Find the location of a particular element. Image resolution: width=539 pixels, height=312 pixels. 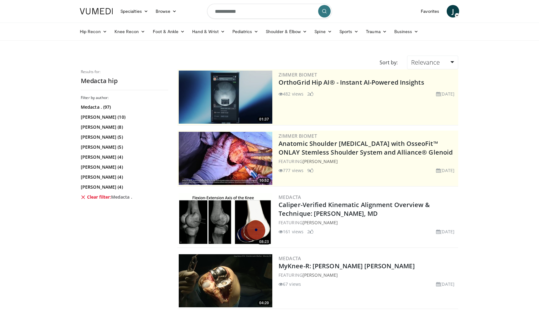

span: Medacta . is located at coordinates (122, 197).